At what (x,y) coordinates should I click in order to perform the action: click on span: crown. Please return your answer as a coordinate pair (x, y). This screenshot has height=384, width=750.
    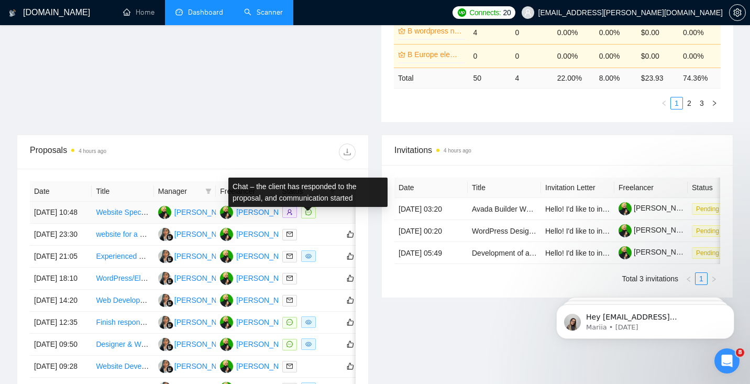
    Looking at the image, I should click on (402, 31).